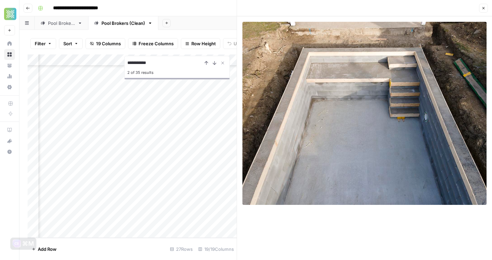 Image resolution: width=492 pixels, height=260 pixels. Describe the element at coordinates (40, 44) in the screenshot. I see `span: Filter` at that location.